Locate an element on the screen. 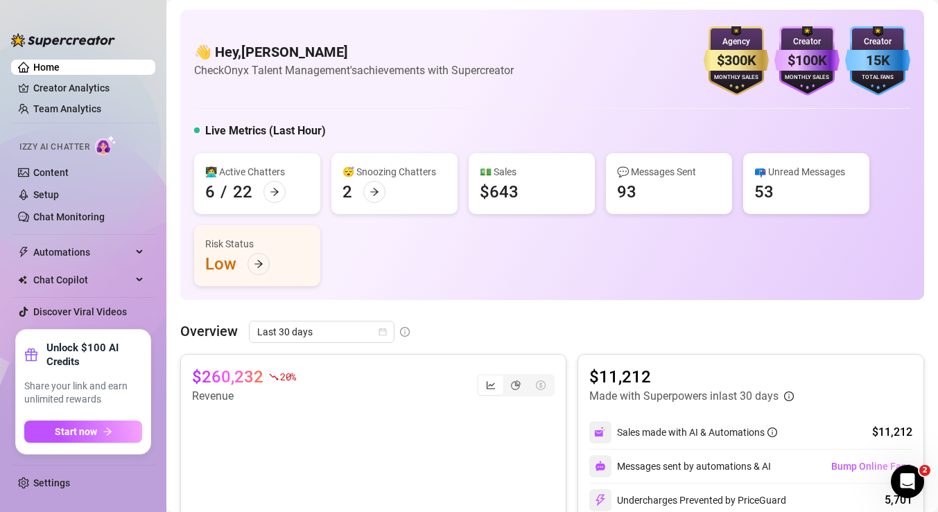  article: $11,212 is located at coordinates (691, 377).